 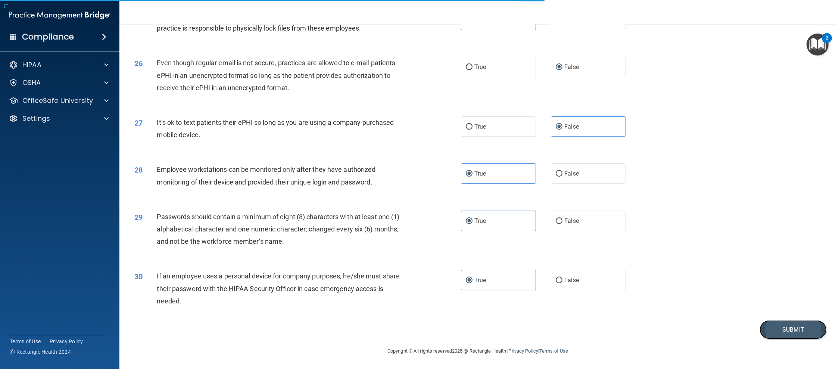 What do you see at coordinates (32, 83) in the screenshot?
I see `p: OSHA` at bounding box center [32, 83].